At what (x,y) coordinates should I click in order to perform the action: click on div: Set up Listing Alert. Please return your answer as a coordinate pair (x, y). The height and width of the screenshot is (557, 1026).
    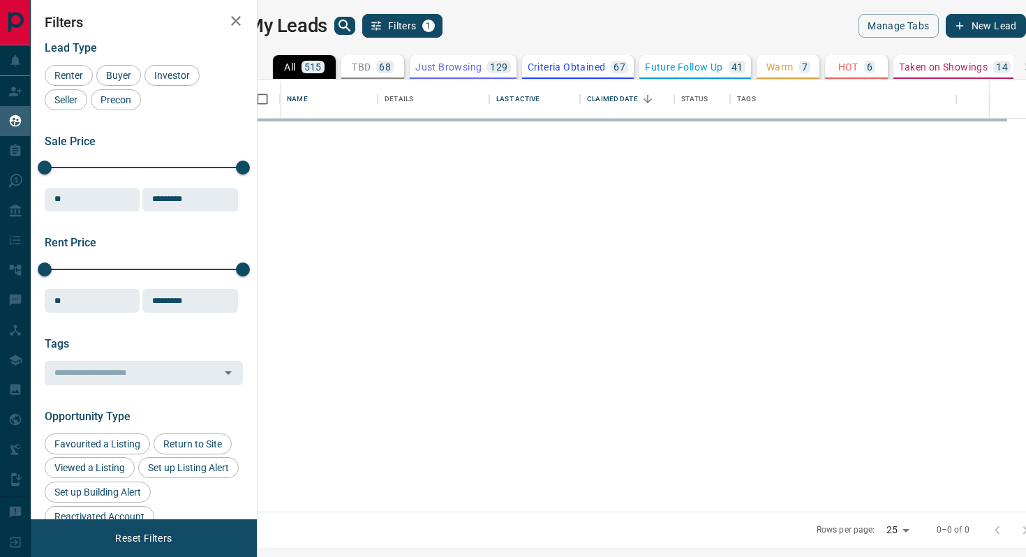
    Looking at the image, I should click on (188, 468).